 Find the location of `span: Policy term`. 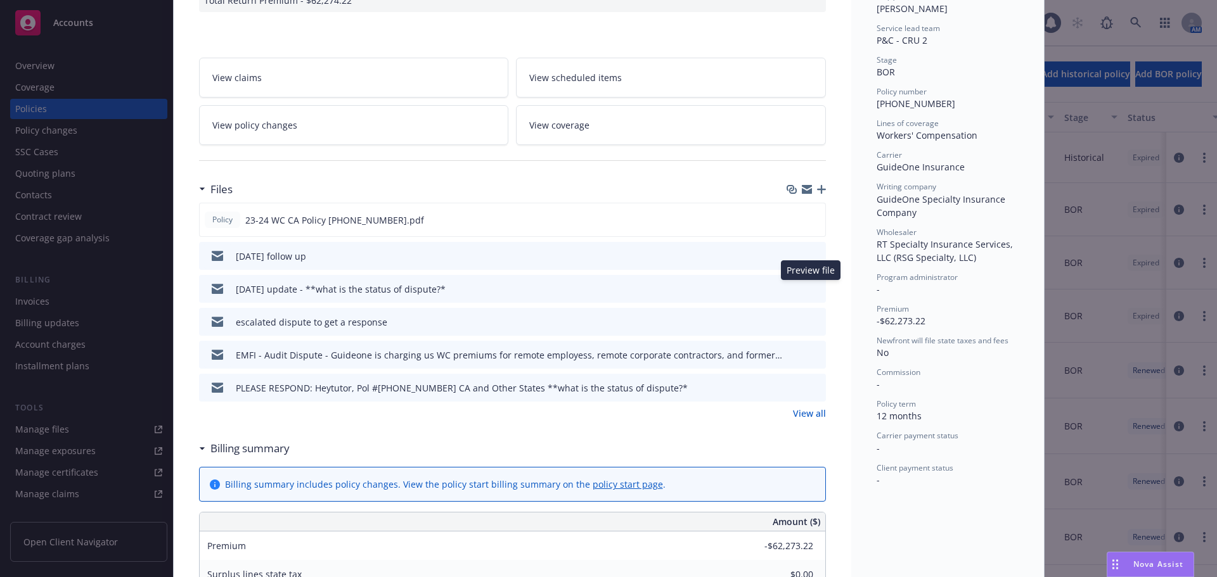

span: Policy term is located at coordinates (896, 404).